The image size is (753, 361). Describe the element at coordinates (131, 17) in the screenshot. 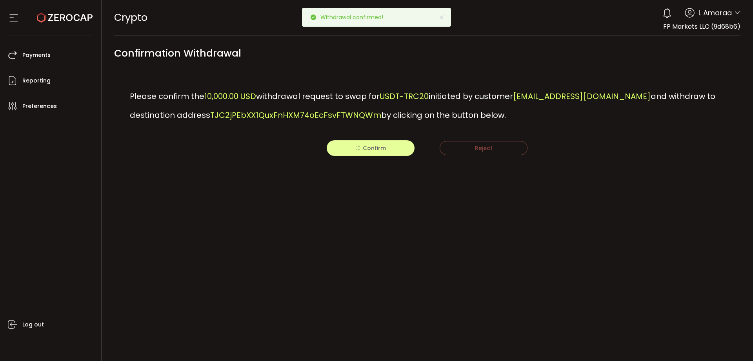

I see `span: Crypto` at that location.